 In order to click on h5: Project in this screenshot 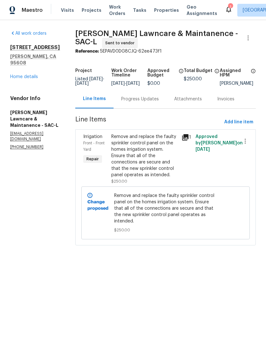, I will do `click(84, 71)`.